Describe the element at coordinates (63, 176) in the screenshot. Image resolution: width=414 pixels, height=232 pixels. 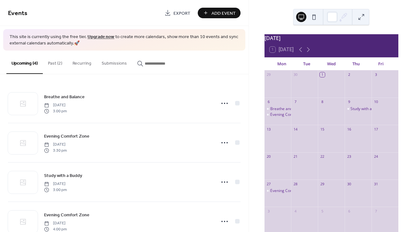
I see `span: Study with a Buddy` at that location.